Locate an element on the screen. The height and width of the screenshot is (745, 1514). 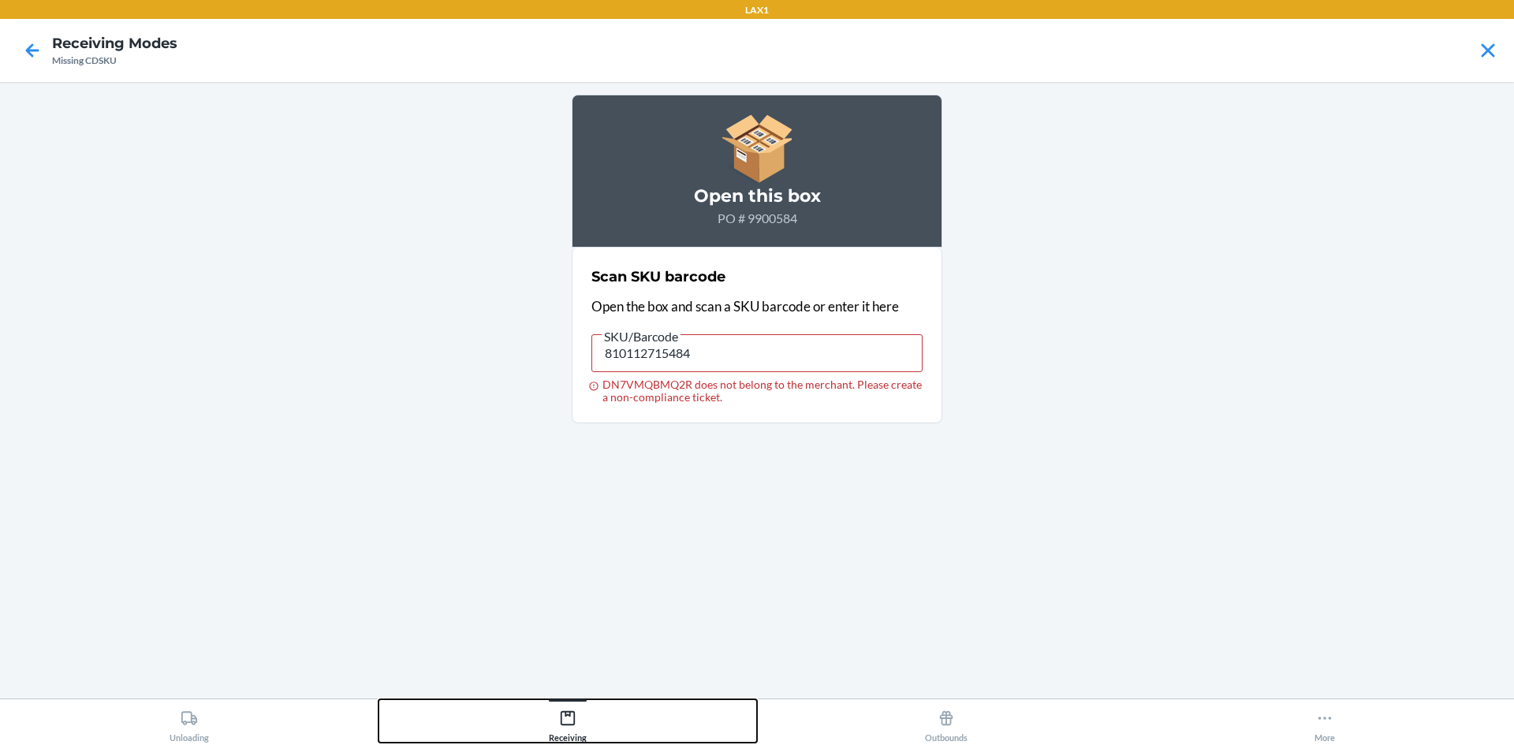
div: Unloading is located at coordinates (189, 723).